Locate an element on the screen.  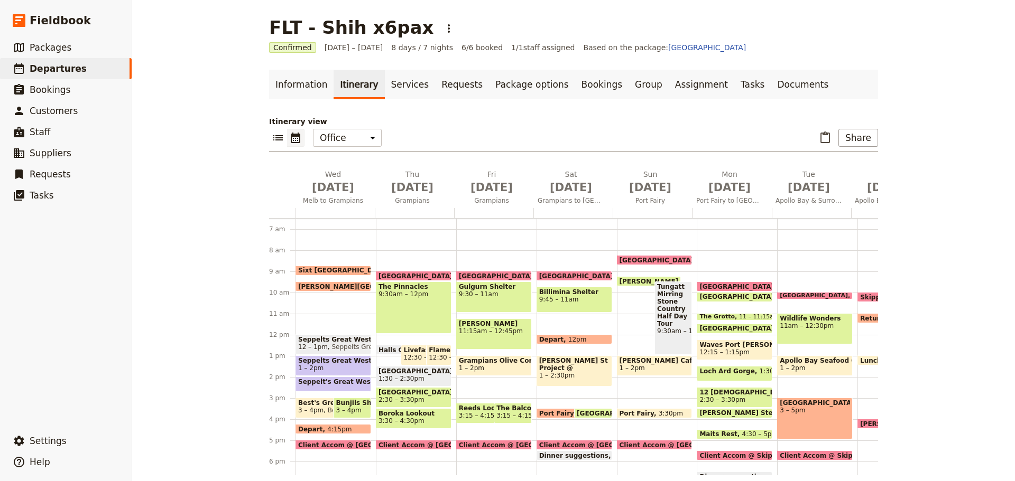
span: 12:15 – 1:15pm is located at coordinates (724, 352).